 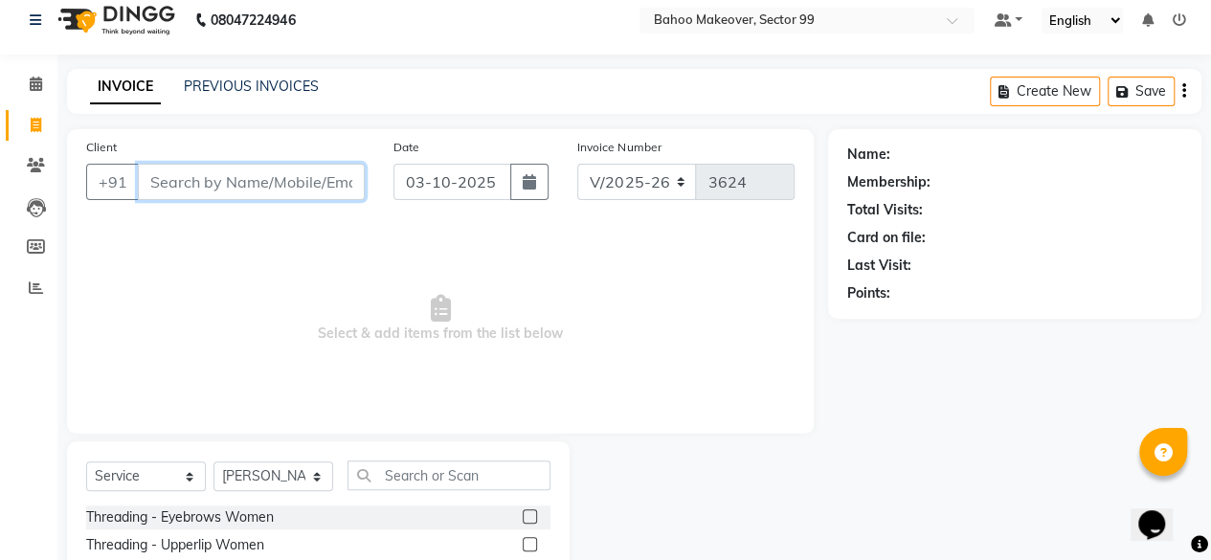 What do you see at coordinates (885, 210) in the screenshot?
I see `div: Total Visits:` at bounding box center [885, 210].